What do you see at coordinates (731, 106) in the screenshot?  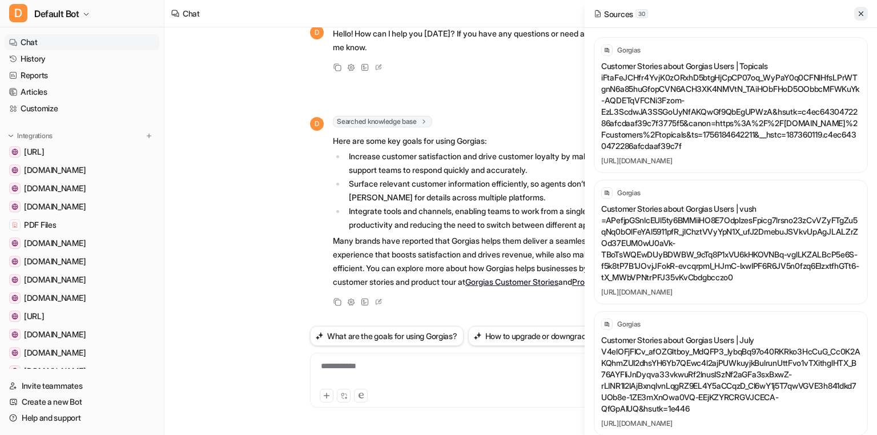 I see `p: Customer Stories about Gorgias Users | Topicals iFtaFeJCHfr4YvjK0zORxhD5btgHjCpCP07oq_WyPaY0q0CFN...` at bounding box center [731, 106].